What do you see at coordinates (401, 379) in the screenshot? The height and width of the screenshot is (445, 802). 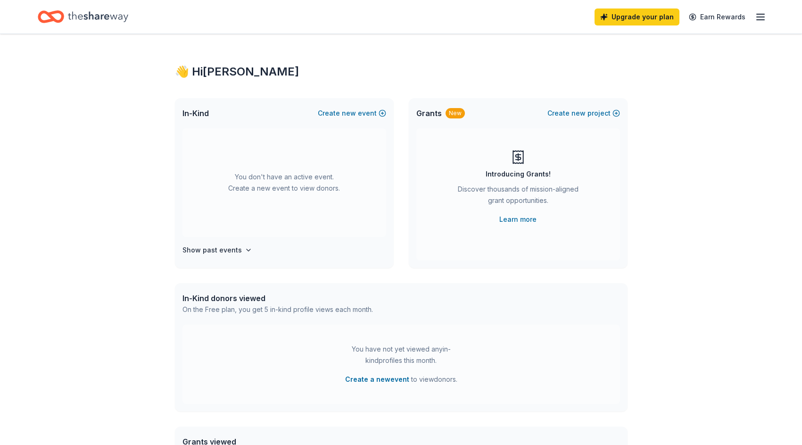 I see `span: to view donors .` at bounding box center [401, 379].